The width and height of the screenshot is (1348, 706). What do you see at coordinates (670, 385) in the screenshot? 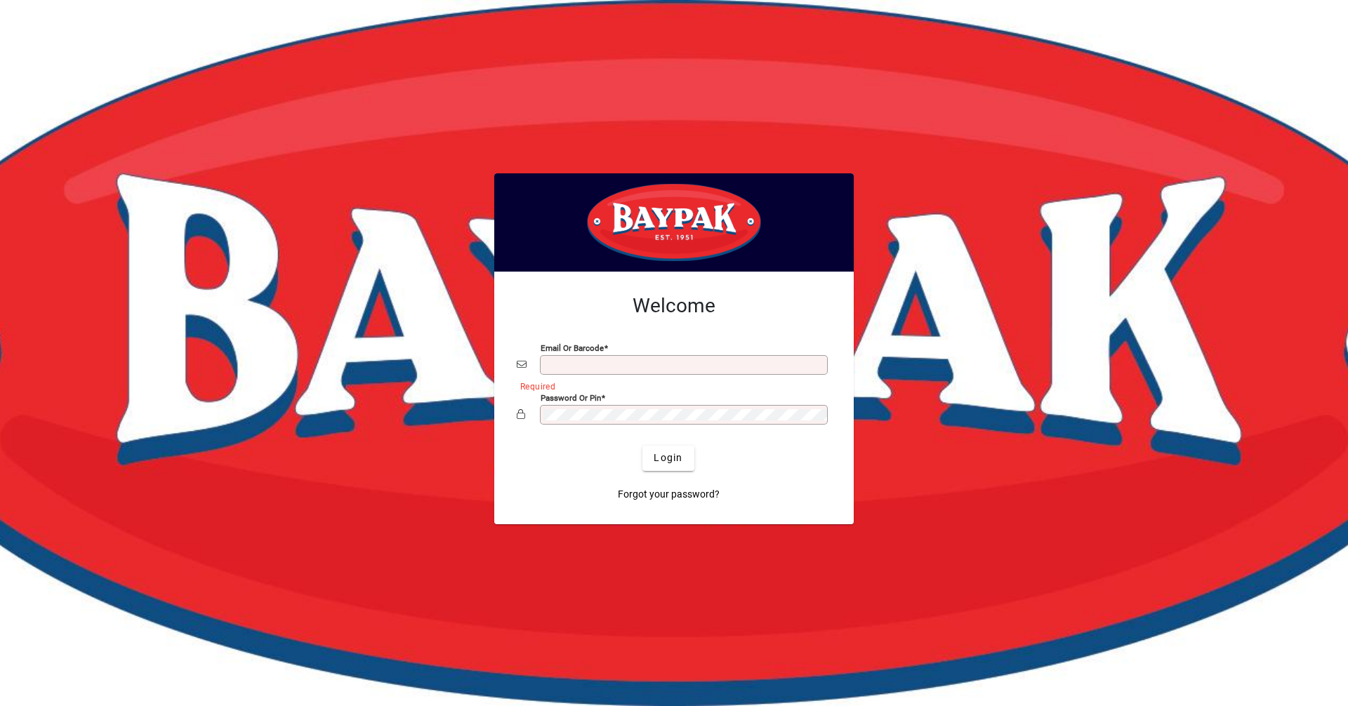
I see `mat-error: Required` at bounding box center [670, 385].